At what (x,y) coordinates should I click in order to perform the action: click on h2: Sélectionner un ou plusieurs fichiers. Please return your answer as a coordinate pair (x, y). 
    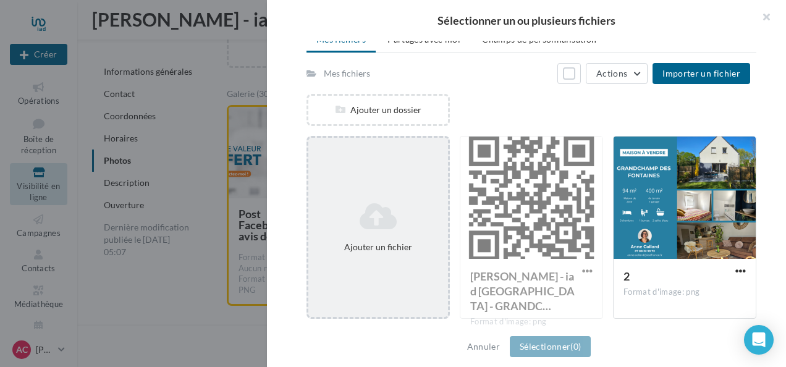
    Looking at the image, I should click on (527, 20).